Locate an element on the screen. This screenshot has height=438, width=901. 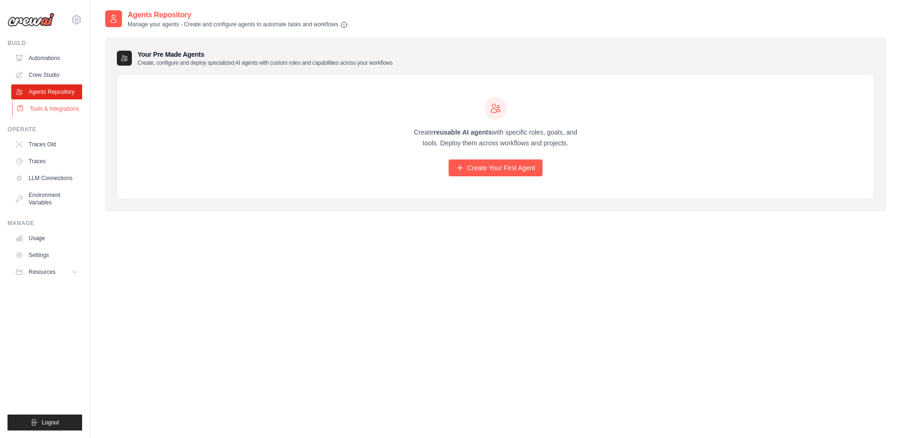
h3: Your Pre Made Agents is located at coordinates (265, 58).